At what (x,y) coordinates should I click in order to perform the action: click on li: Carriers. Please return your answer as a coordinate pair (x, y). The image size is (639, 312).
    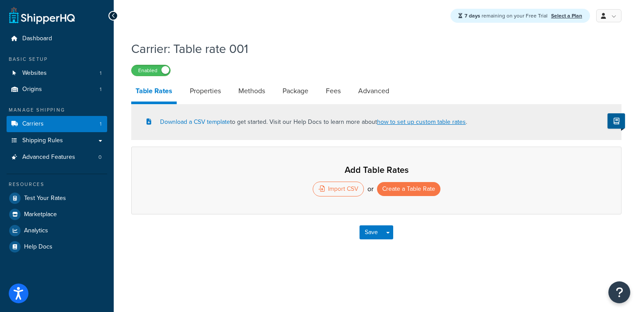
    Looking at the image, I should click on (57, 124).